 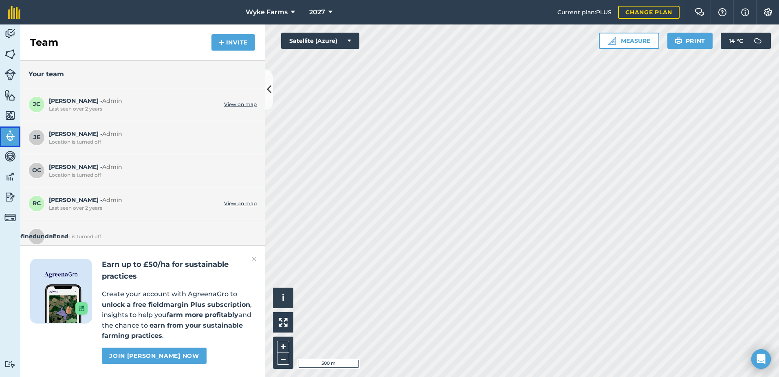 I want to click on h2: Earn up to £50/ha for sustainable practices, so click(x=179, y=270).